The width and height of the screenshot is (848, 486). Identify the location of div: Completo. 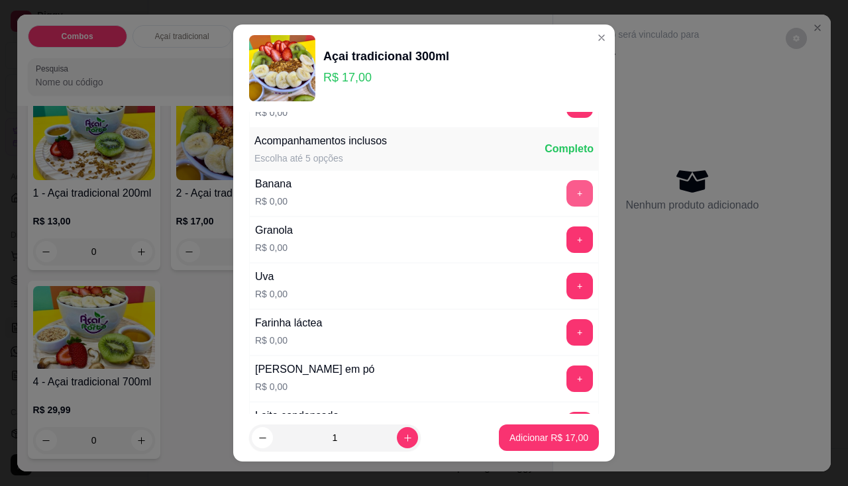
(569, 149).